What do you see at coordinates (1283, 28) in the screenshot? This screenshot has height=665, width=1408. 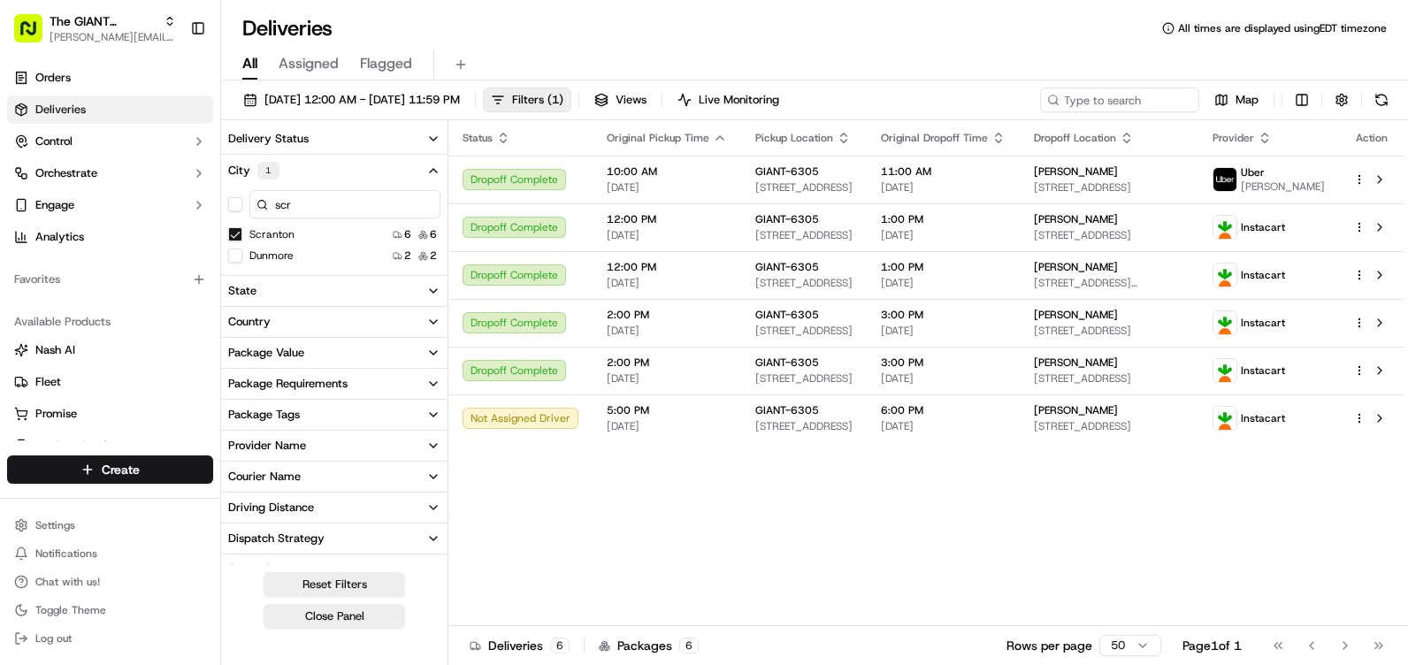 I see `span: All times are displayed using EDT timezone` at bounding box center [1283, 28].